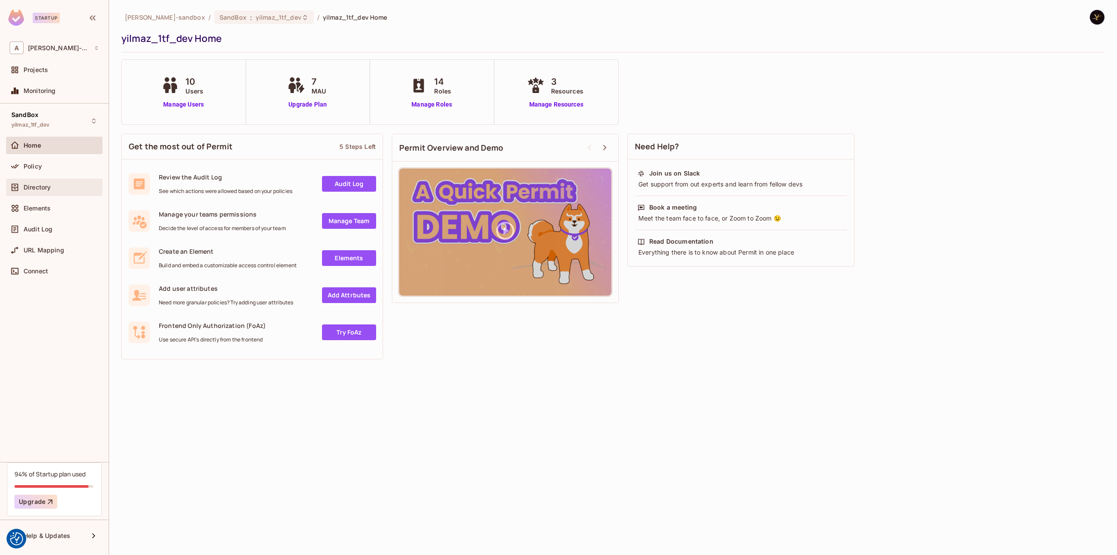  What do you see at coordinates (226, 288) in the screenshot?
I see `span: Add user attributes` at bounding box center [226, 288].